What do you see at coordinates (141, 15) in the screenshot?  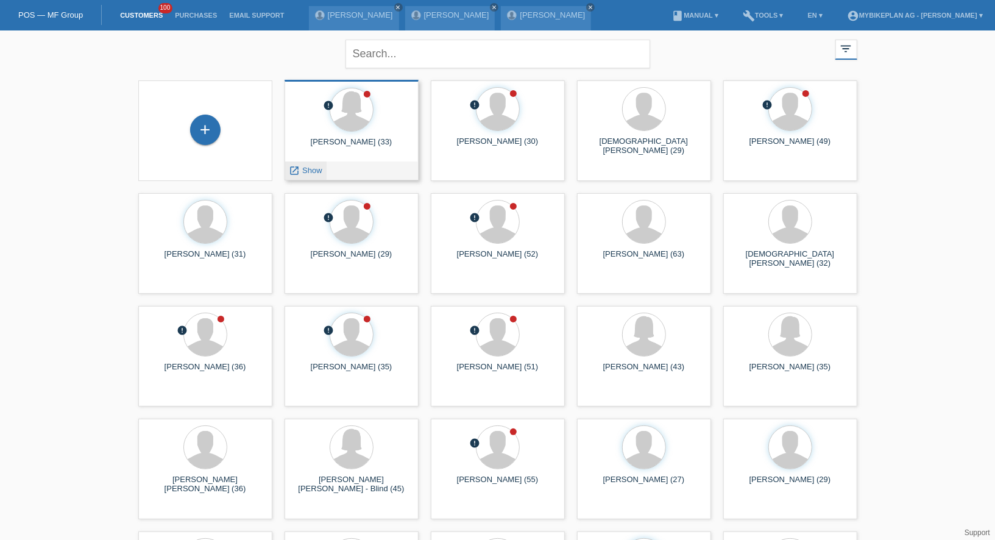 I see `a: Customers` at bounding box center [141, 15].